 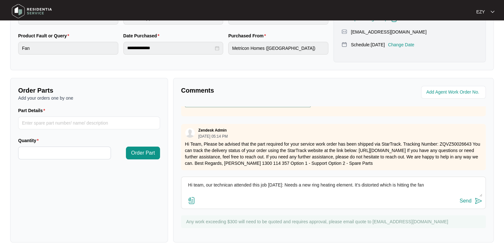 What do you see at coordinates (465, 201) in the screenshot?
I see `div: Send` at bounding box center [465, 201].